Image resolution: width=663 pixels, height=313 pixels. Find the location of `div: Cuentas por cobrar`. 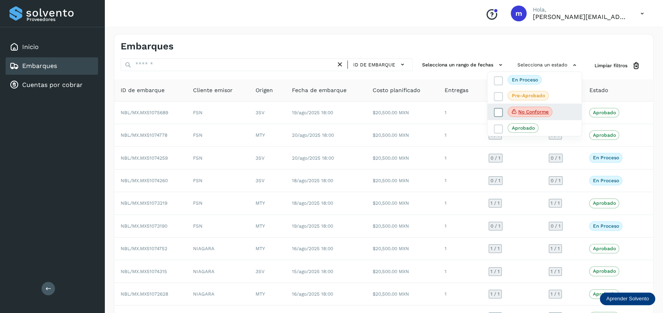

div: Cuentas por cobrar is located at coordinates (52, 85).